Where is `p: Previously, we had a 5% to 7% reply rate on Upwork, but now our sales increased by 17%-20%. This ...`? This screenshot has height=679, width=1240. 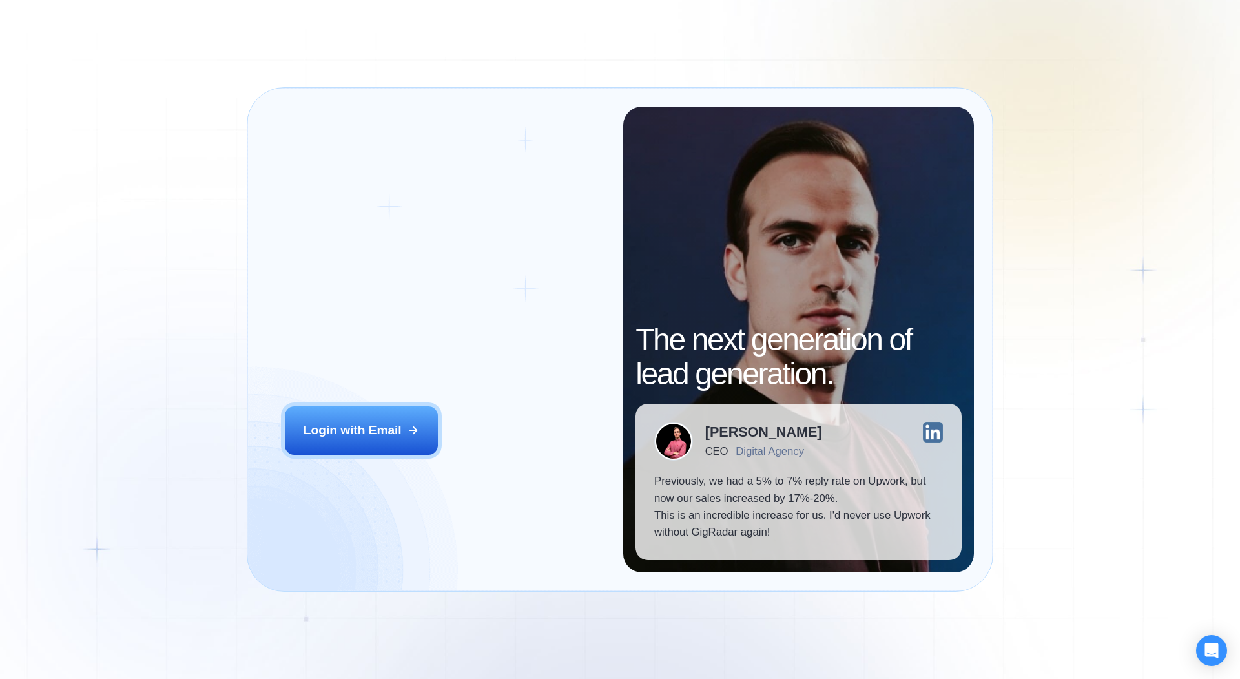 p: Previously, we had a 5% to 7% reply rate on Upwork, but now our sales increased by 17%-20%. This ... is located at coordinates (798, 507).